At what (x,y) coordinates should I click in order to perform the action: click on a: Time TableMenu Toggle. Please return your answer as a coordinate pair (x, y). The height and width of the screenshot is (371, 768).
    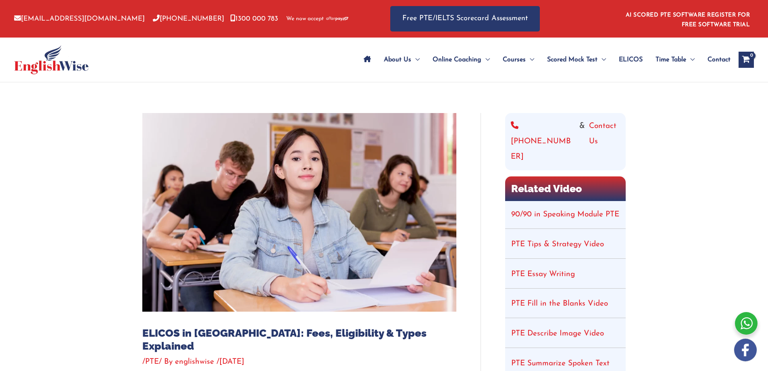
    Looking at the image, I should click on (675, 60).